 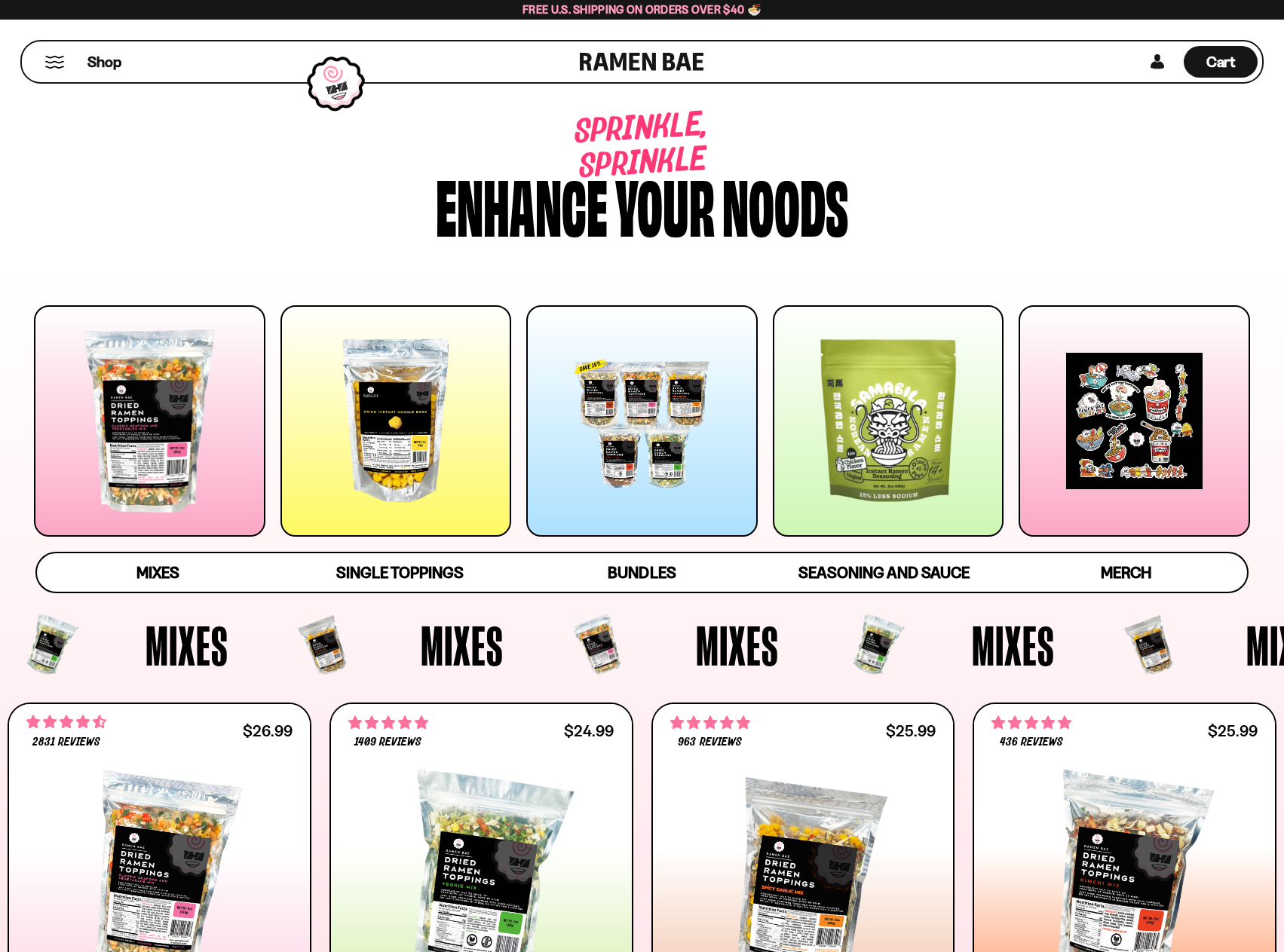 I want to click on span: 4.75 stars, so click(x=710, y=723).